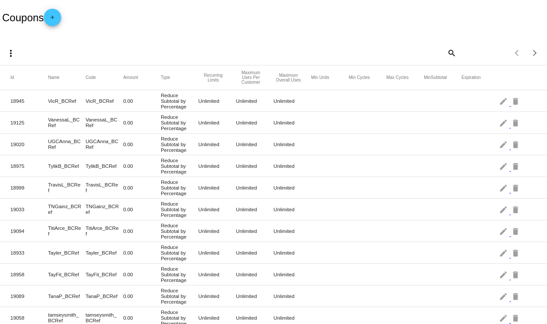 The image size is (547, 324). I want to click on button: Change sorting for MinUnits, so click(320, 78).